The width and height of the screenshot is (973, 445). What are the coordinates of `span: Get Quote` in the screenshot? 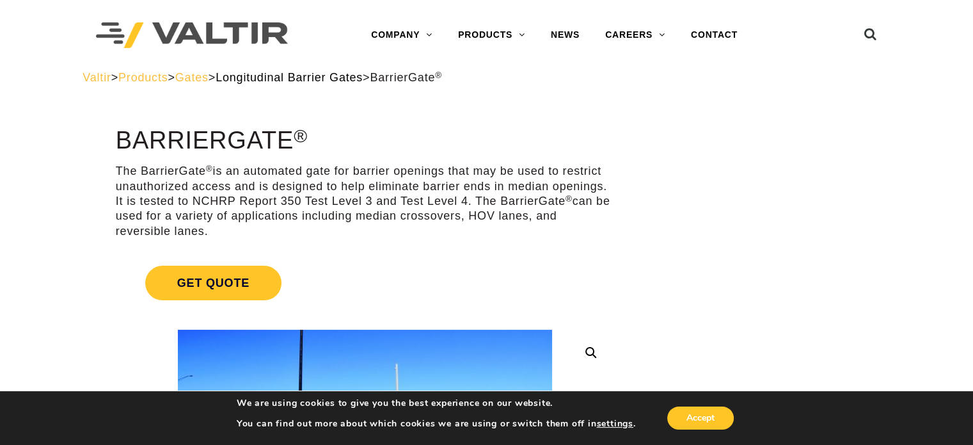 It's located at (213, 283).